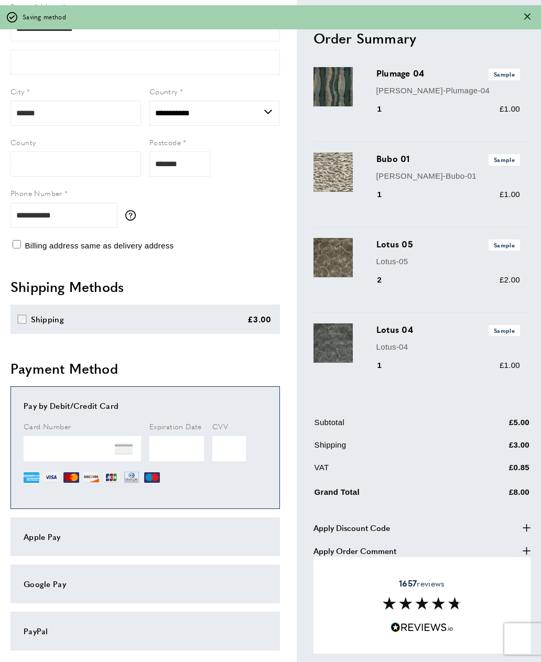  What do you see at coordinates (44, 17) in the screenshot?
I see `span: Saving method` at bounding box center [44, 17].